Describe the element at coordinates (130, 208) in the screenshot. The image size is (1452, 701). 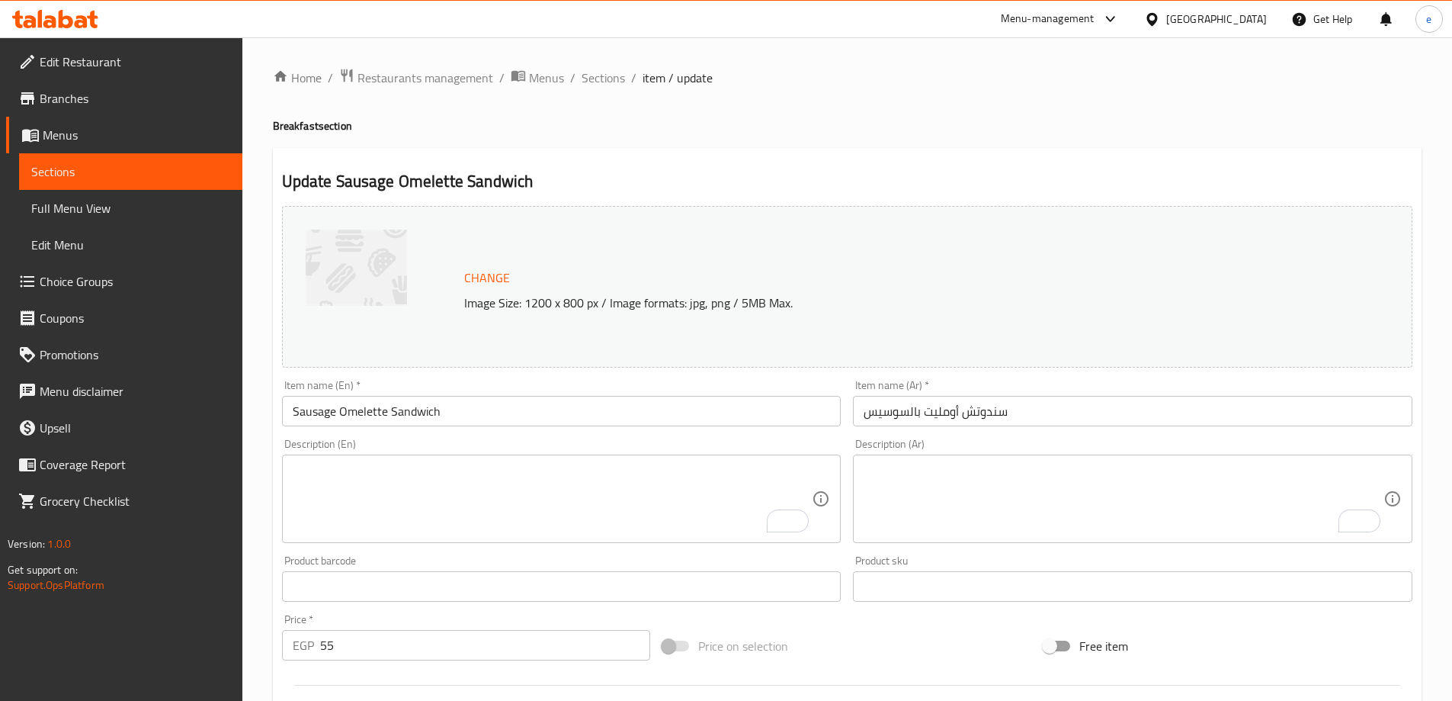
I see `a: Full Menu View` at that location.